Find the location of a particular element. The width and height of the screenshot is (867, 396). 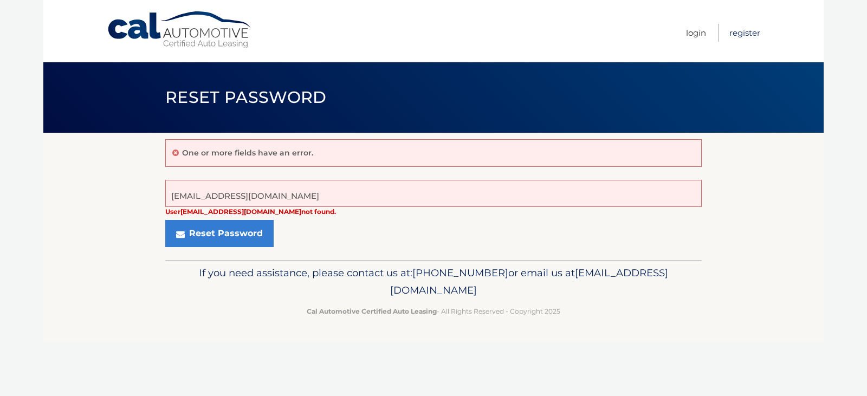

p: - All Rights Reserved - Copyright 2025 is located at coordinates (433, 311).